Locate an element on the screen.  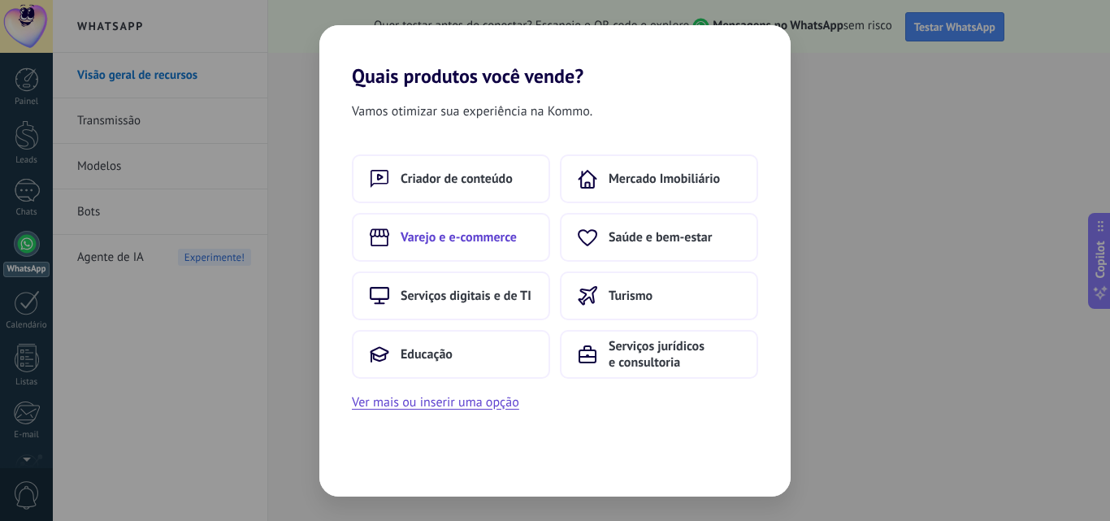
button: Serviços digitais e de TI is located at coordinates (451, 296).